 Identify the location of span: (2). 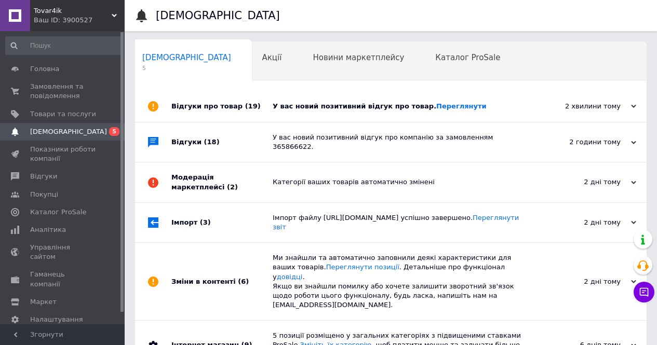
(232, 187).